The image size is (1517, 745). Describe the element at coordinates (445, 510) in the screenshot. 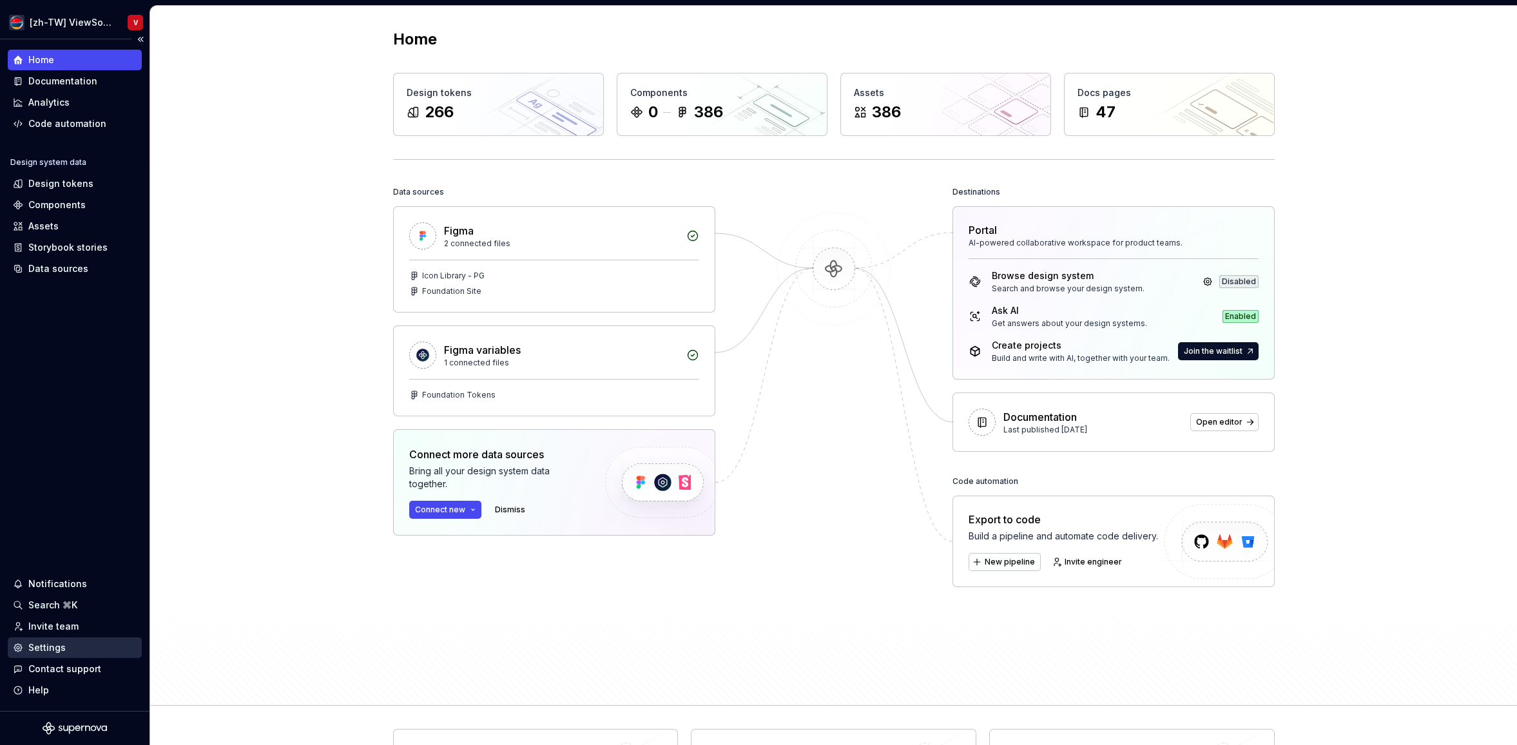

I see `div: Connect new` at that location.